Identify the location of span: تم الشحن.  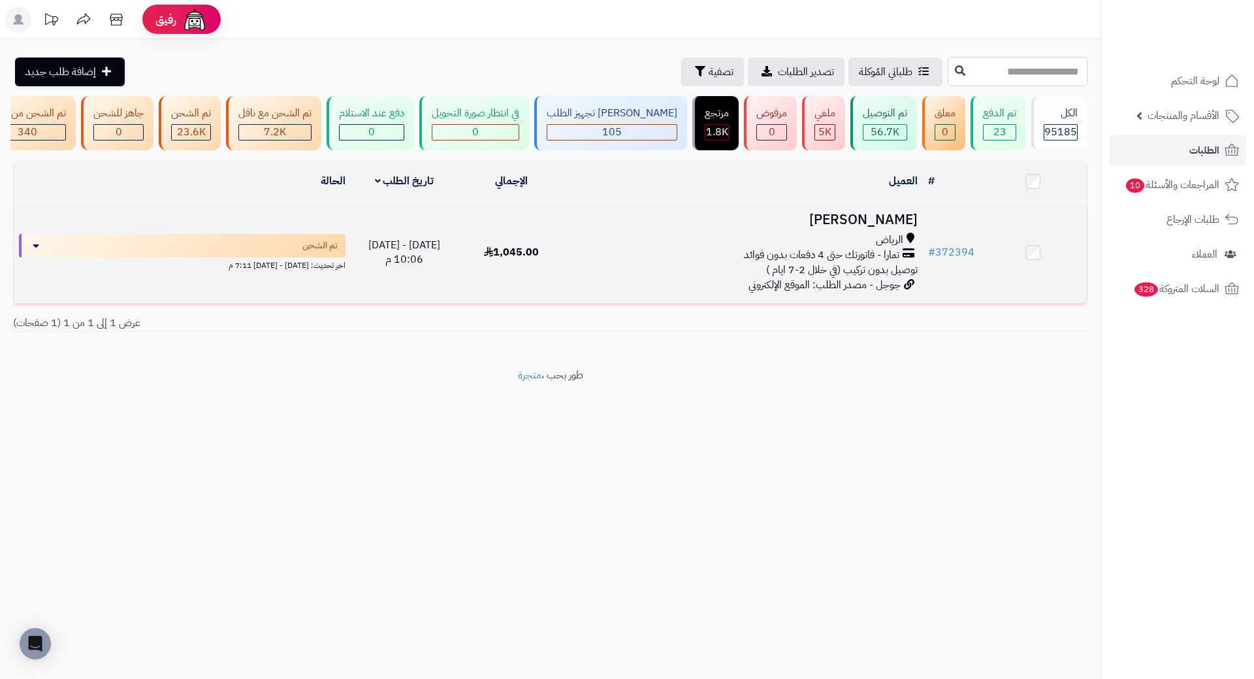
(320, 246).